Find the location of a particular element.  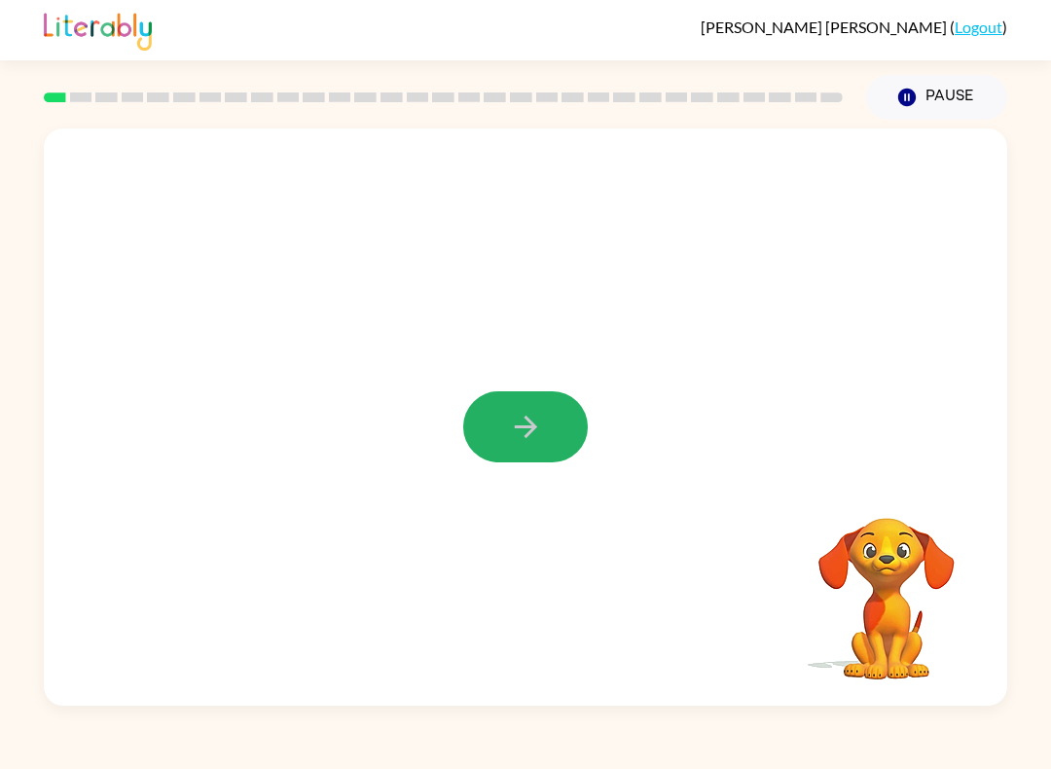

img: Literably is located at coordinates (97, 29).